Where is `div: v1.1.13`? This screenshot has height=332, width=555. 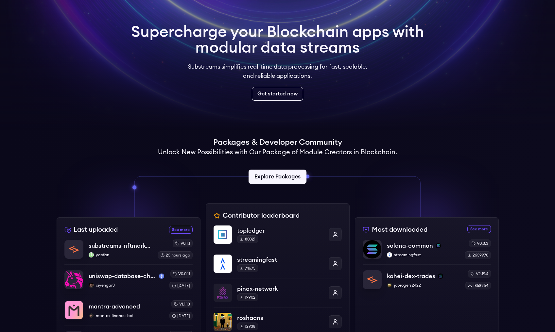
div: v1.1.13 is located at coordinates (182, 304).